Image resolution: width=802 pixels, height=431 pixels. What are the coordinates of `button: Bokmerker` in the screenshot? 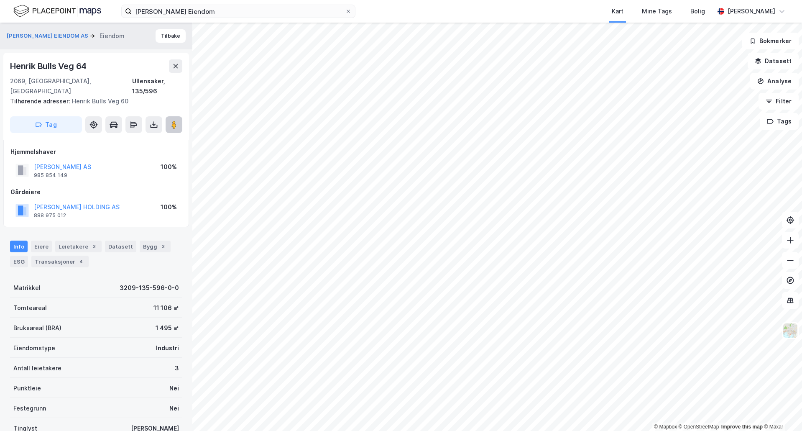 It's located at (770, 41).